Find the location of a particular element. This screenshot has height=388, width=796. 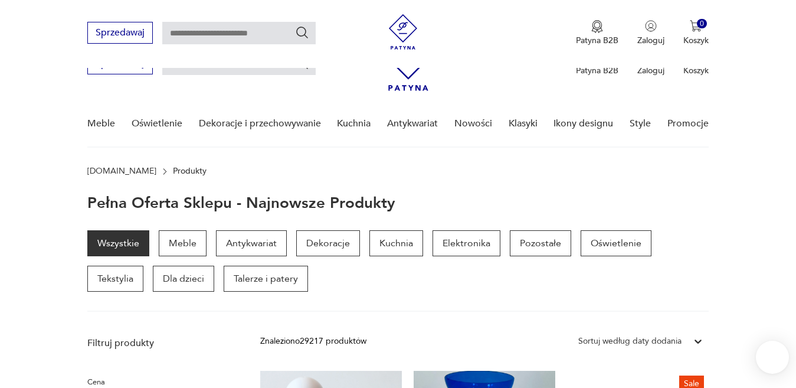

a: Ikony designu is located at coordinates (583, 123).